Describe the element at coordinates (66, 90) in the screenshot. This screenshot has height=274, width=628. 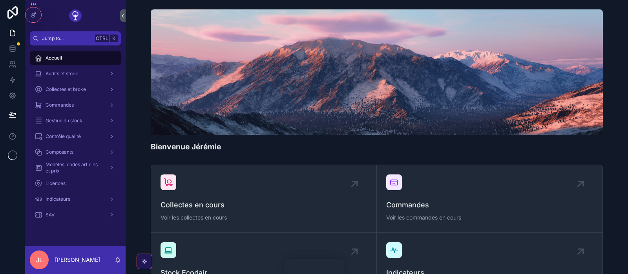
I see `span: Collectes et broke` at that location.